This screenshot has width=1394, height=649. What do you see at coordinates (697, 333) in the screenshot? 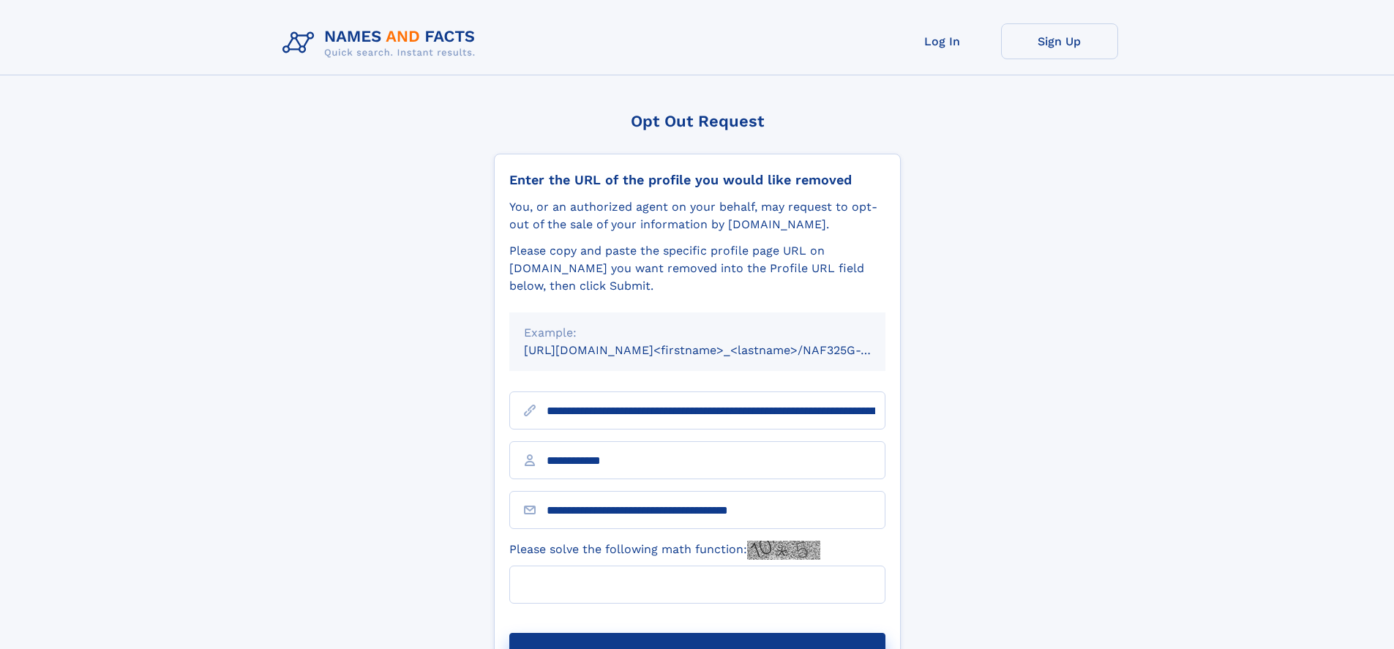
I see `div: Example:` at bounding box center [697, 333].